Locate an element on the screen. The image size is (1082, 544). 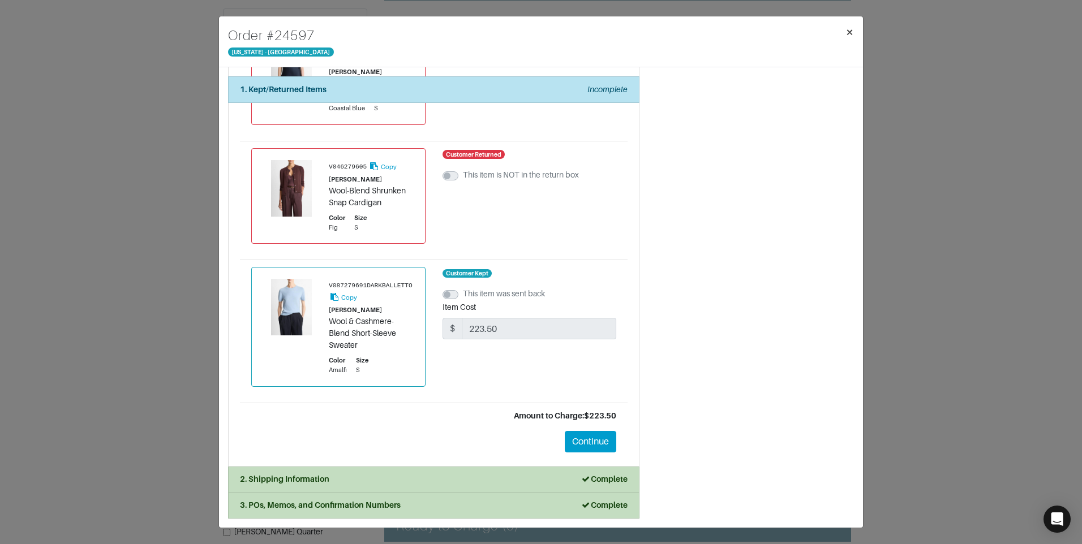
div: Amalfi is located at coordinates (338, 370).